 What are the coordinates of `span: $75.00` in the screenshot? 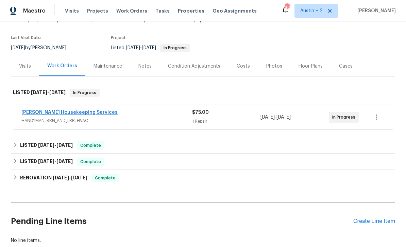 It's located at (200, 113).